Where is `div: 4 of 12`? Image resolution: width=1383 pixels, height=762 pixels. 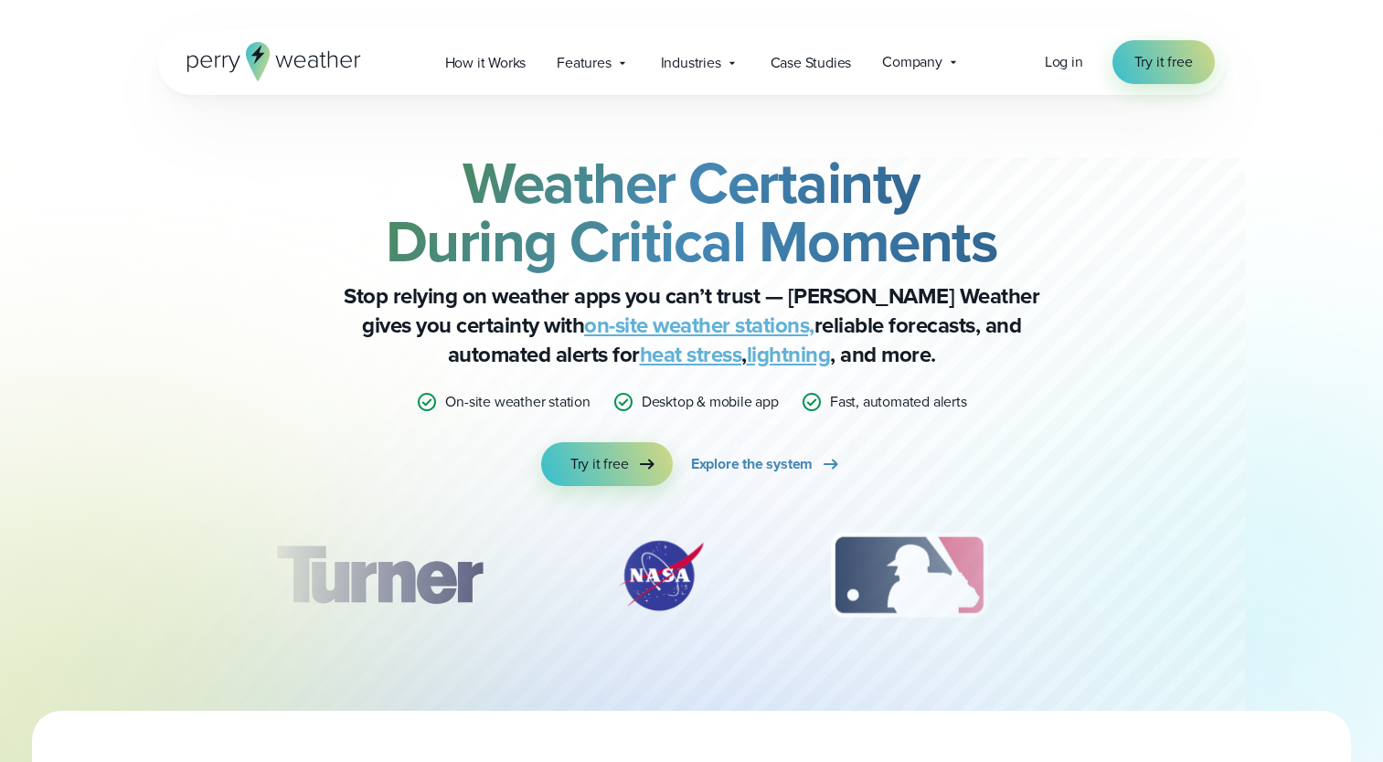
div: 4 of 12 is located at coordinates (1166, 576).